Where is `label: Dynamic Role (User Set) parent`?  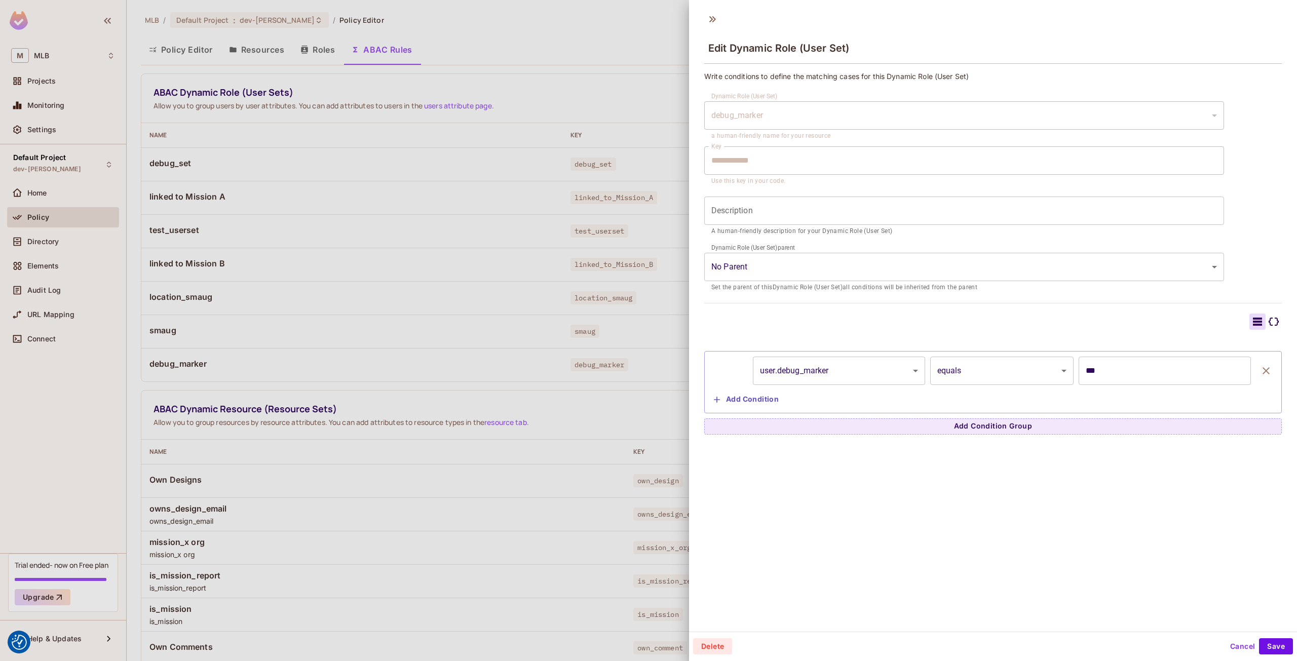 label: Dynamic Role (User Set) parent is located at coordinates (753, 247).